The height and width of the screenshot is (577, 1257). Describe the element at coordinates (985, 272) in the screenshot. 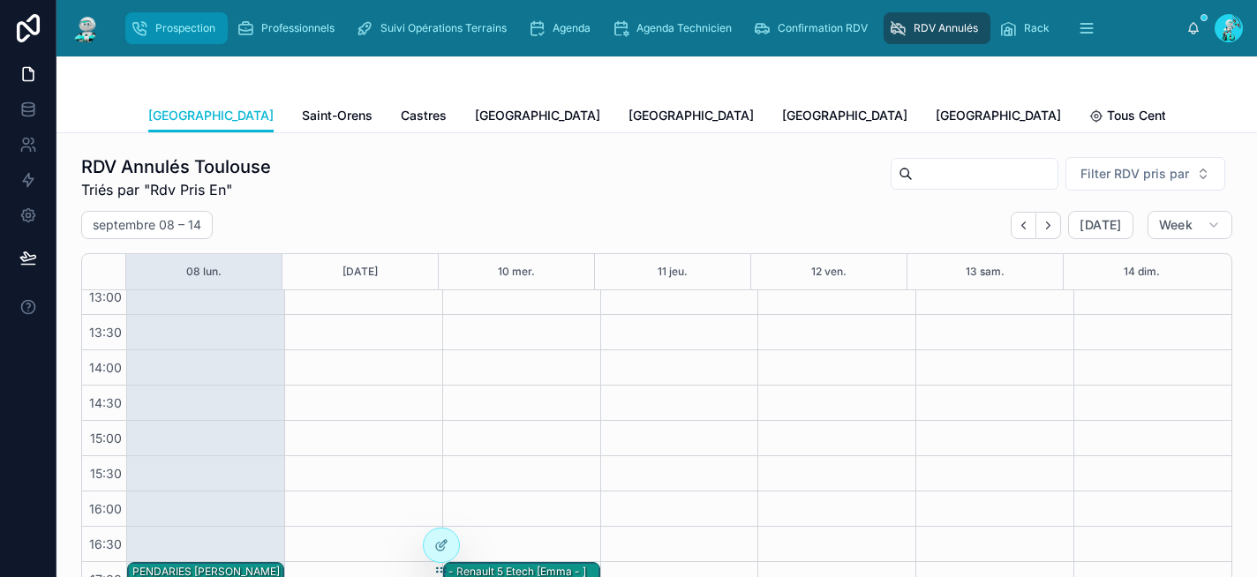

I see `button: 13 sam.` at that location.